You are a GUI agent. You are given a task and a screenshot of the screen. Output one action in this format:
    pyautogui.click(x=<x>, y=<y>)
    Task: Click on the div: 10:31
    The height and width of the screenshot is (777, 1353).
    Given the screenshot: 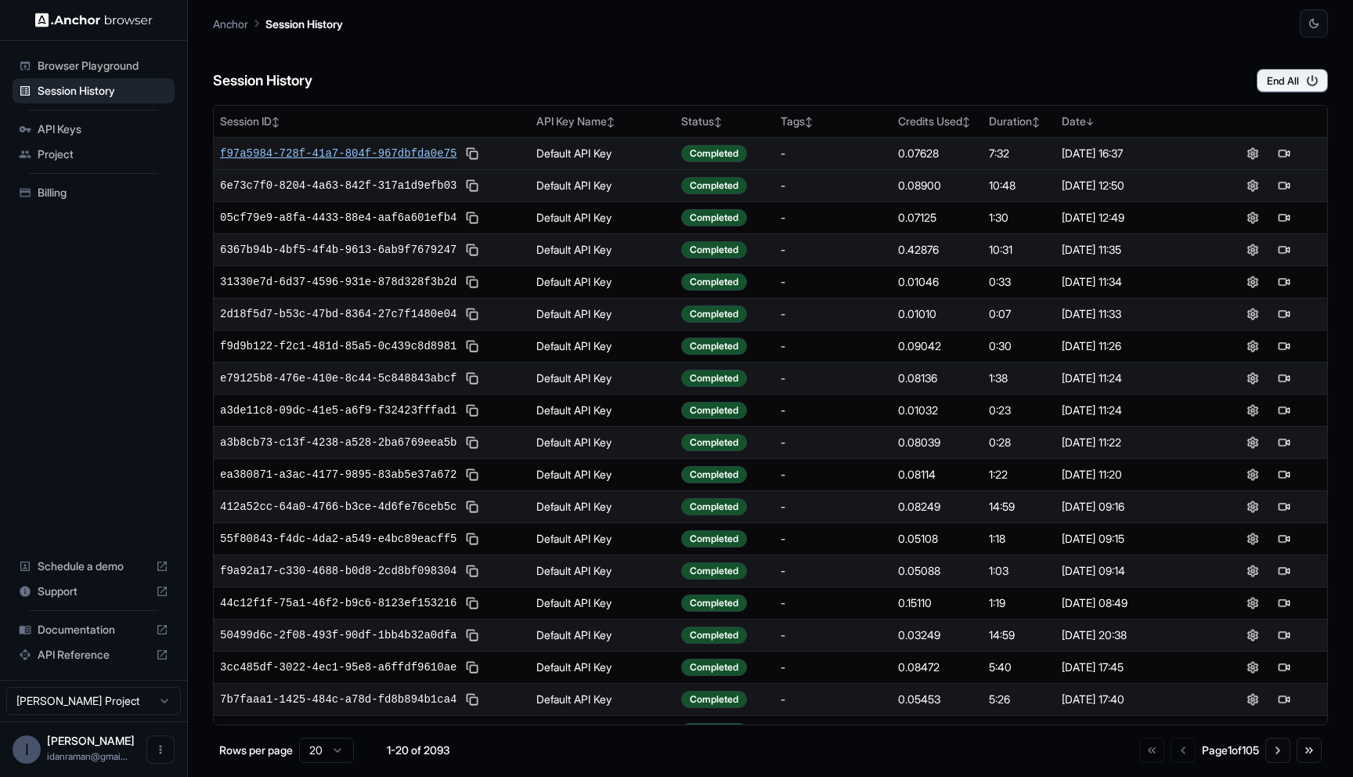 What is the action you would take?
    pyautogui.click(x=1020, y=250)
    